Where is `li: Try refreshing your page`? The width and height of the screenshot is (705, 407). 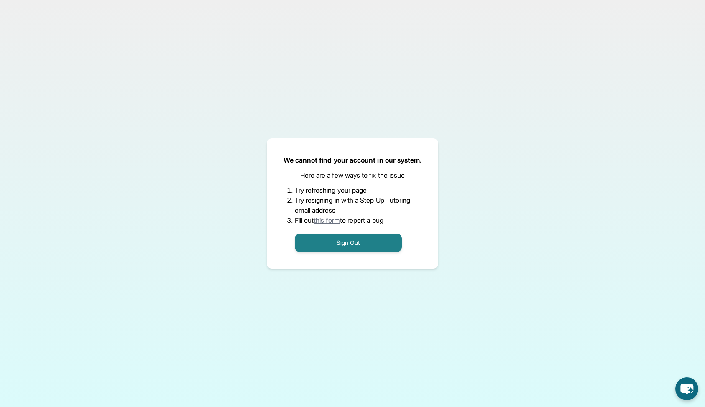
li: Try refreshing your page is located at coordinates (352, 190).